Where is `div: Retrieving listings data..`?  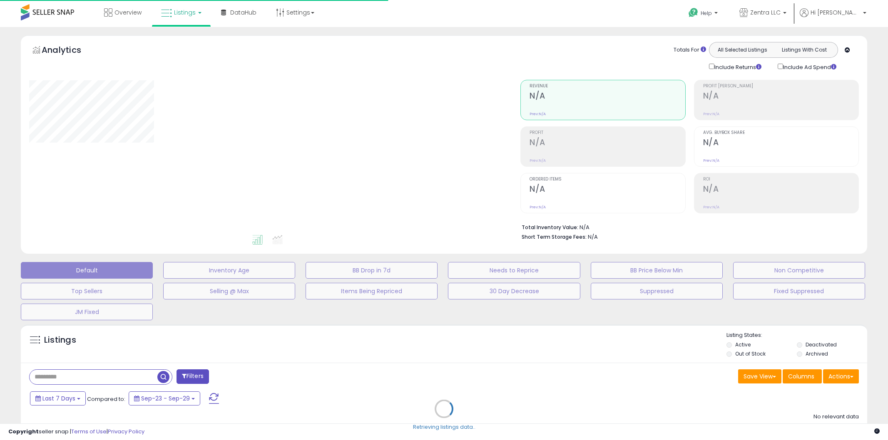
div: Retrieving listings data.. is located at coordinates (444, 428).